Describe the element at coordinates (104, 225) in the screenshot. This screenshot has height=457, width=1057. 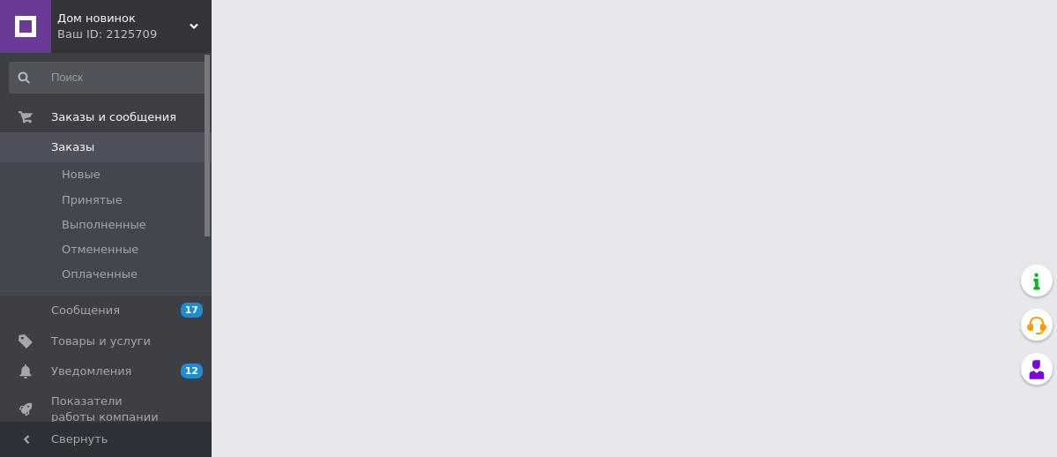
I see `span: Выполненные` at that location.